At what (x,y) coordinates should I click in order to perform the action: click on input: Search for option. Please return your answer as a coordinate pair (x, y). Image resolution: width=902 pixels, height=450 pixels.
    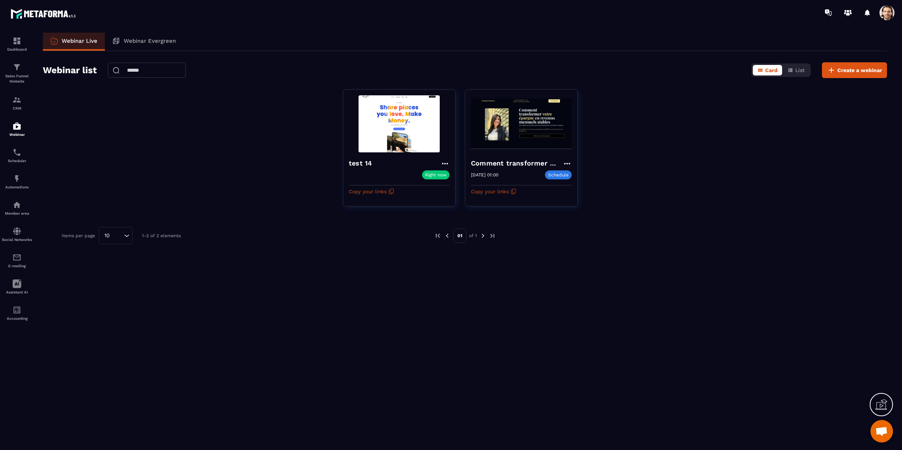
    Looking at the image, I should click on (117, 236).